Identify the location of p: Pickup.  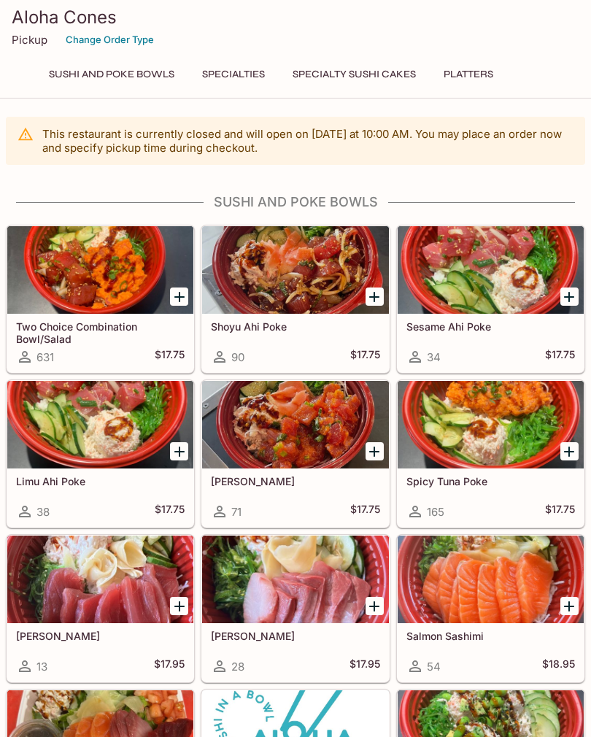
(29, 39).